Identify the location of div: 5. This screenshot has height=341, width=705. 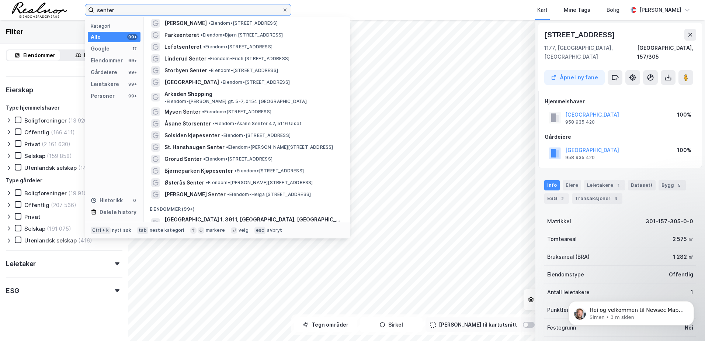
(679, 185).